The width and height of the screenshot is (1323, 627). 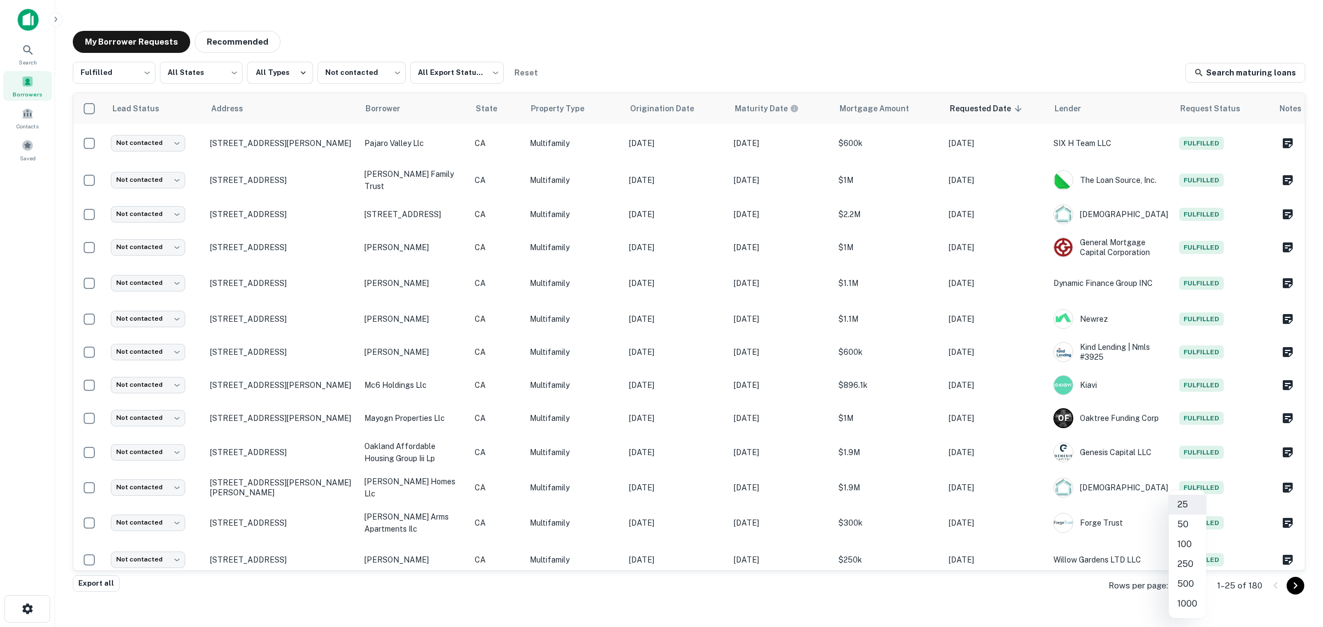 I want to click on div: Chat Widget, so click(x=1295, y=565).